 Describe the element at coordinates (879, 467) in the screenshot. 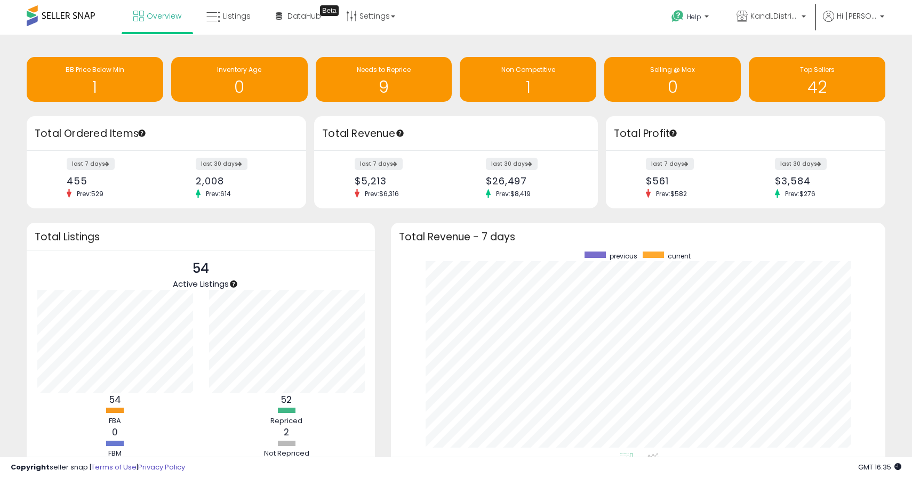

I see `span: 2025-09-10 16:35 GMT` at that location.